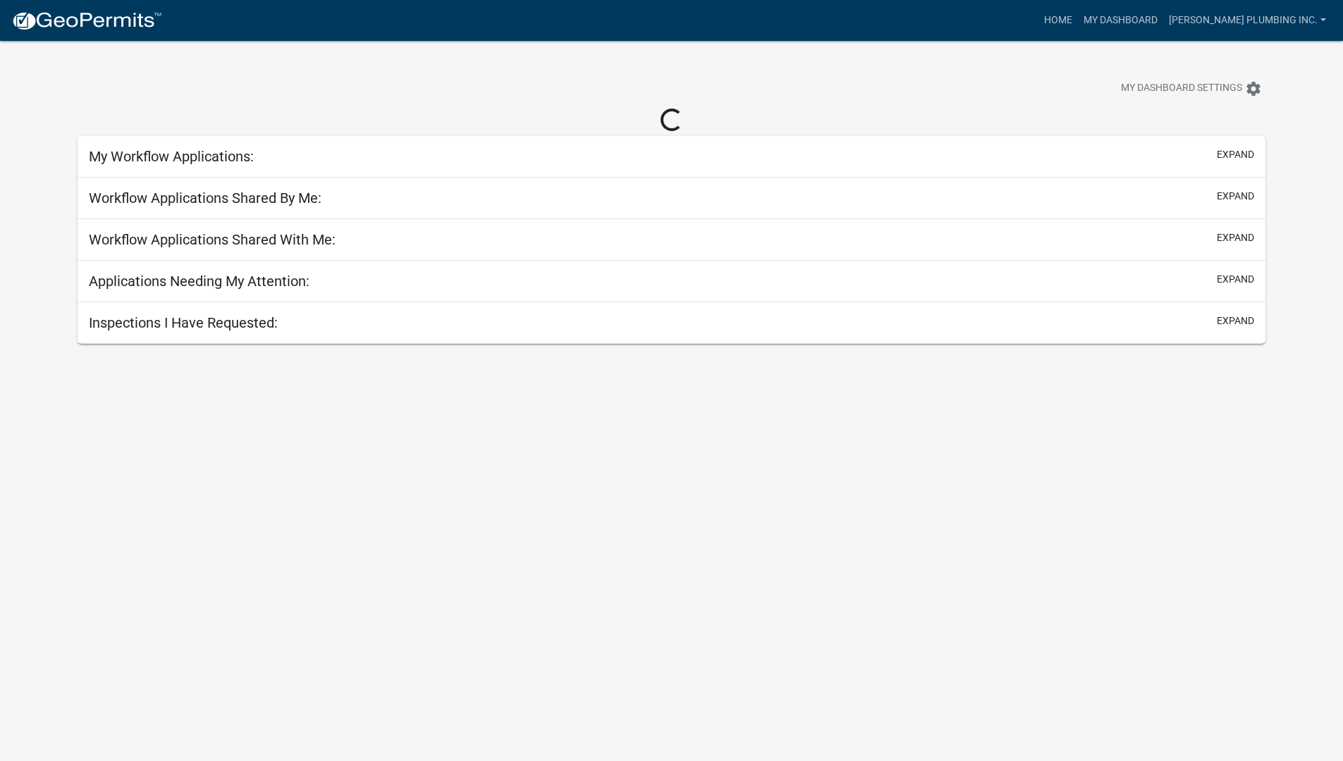 This screenshot has width=1343, height=761. I want to click on a: My Dashboard, so click(1120, 20).